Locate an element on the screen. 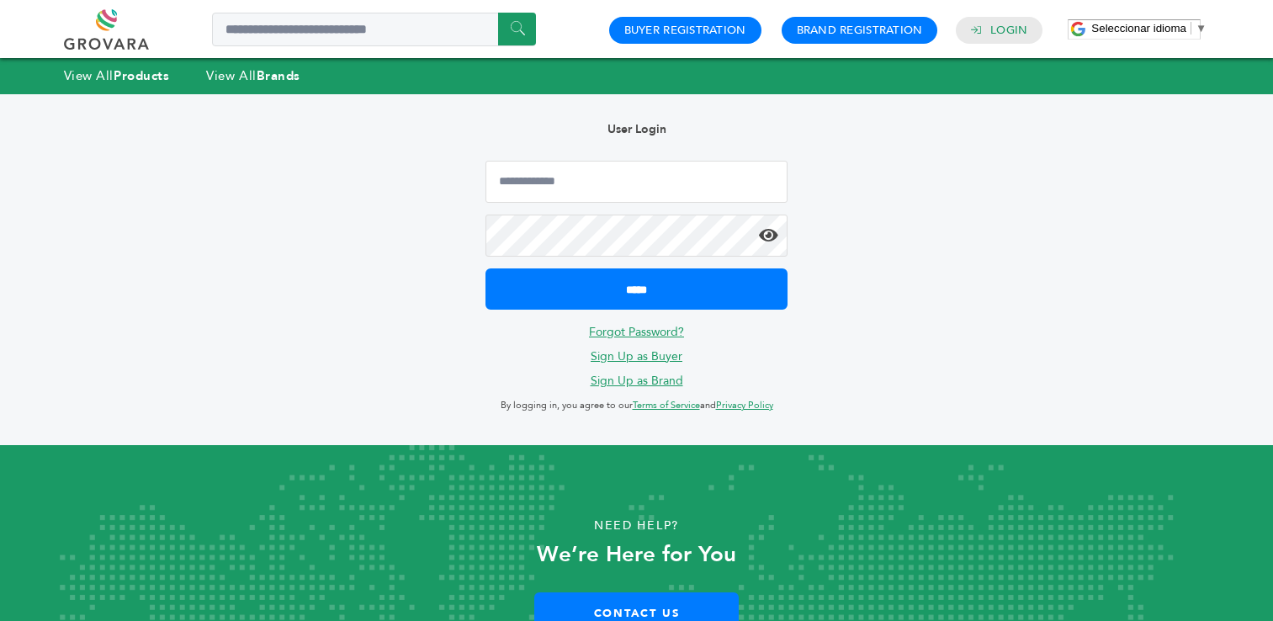 The width and height of the screenshot is (1273, 621). a: Privacy Policy is located at coordinates (745, 405).